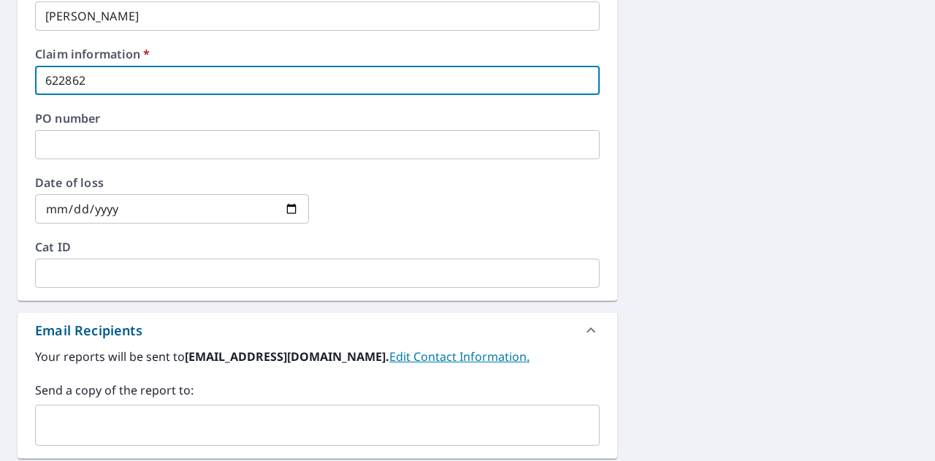  Describe the element at coordinates (317, 118) in the screenshot. I see `label: PO number` at that location.